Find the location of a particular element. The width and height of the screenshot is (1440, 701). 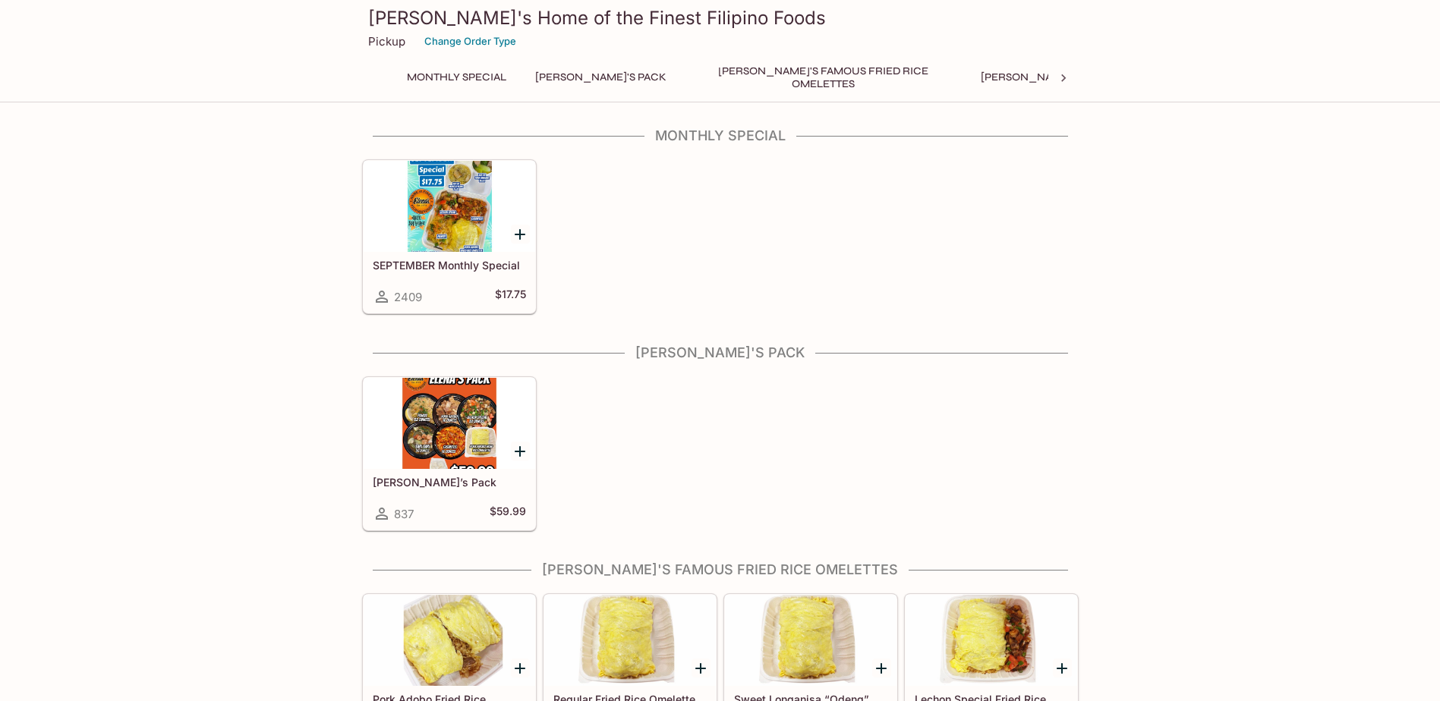

button: Add Pork Adobo Fried Rice Omelette is located at coordinates (520, 668).